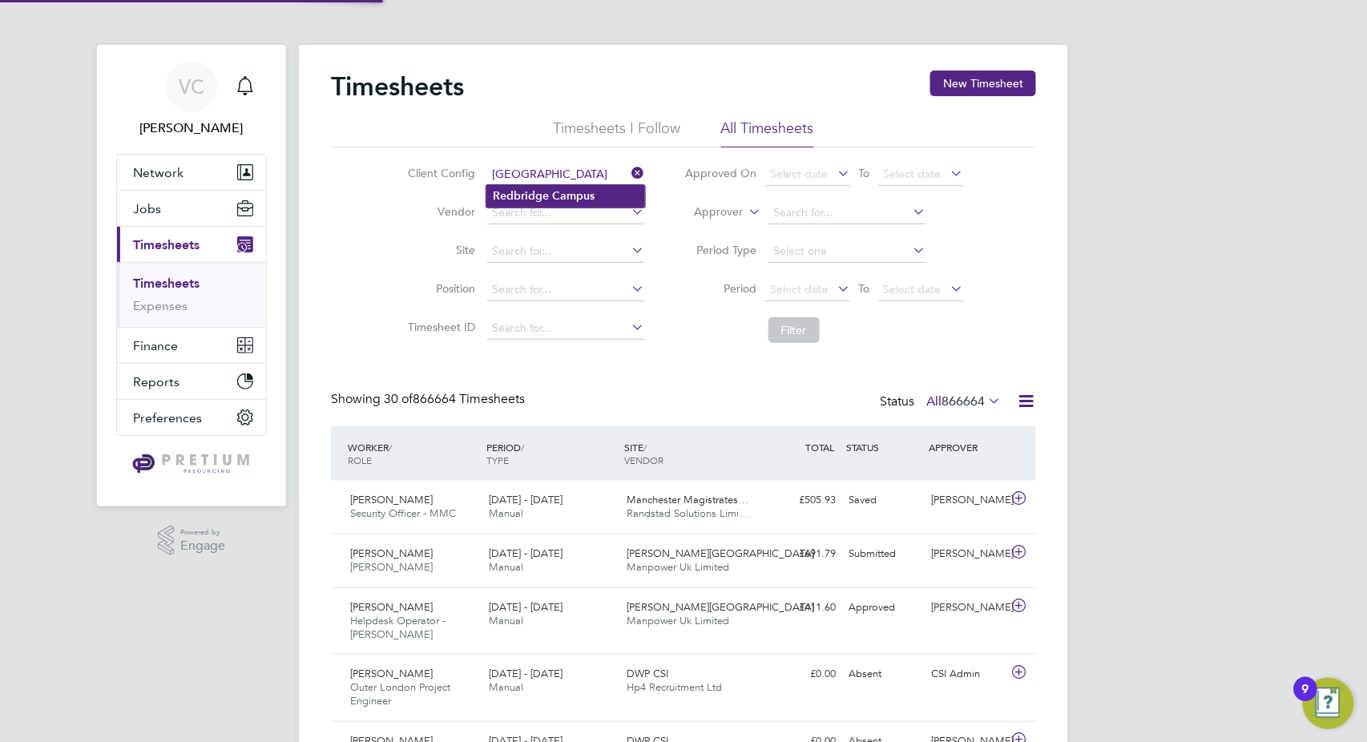  I want to click on a: Timesheets, so click(166, 283).